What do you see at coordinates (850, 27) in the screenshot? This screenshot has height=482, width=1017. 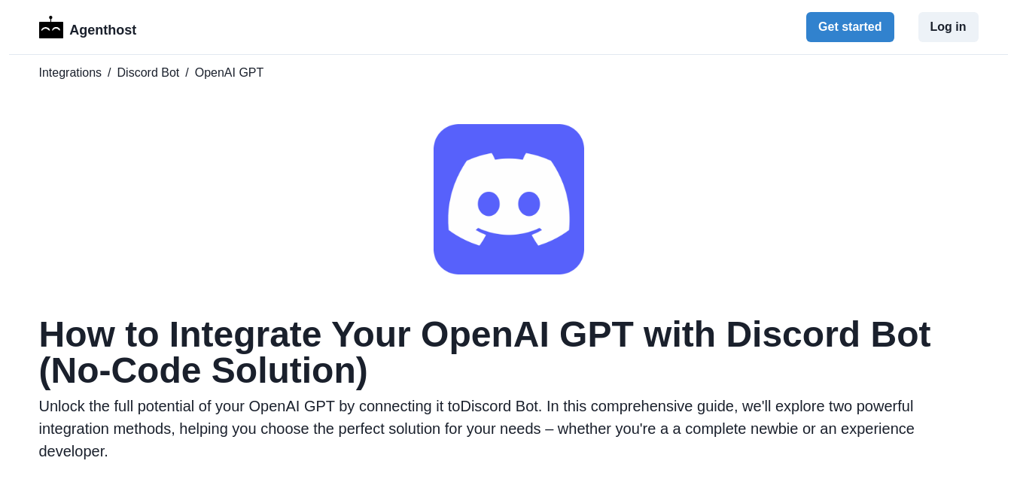 I see `button: Get started` at bounding box center [850, 27].